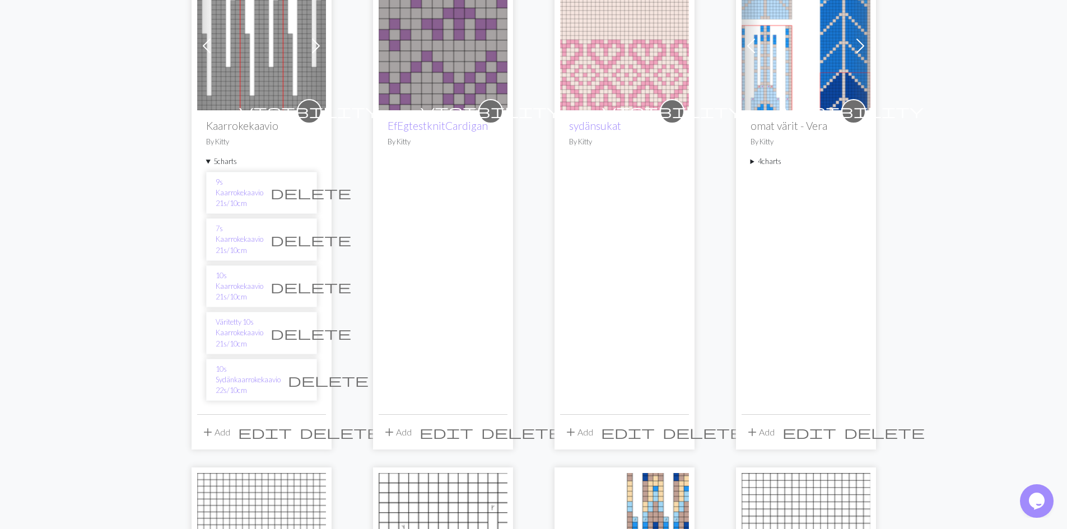  What do you see at coordinates (248, 380) in the screenshot?
I see `a: 10s Sydänkaarrokekaavio 22s/10cm` at bounding box center [248, 380].